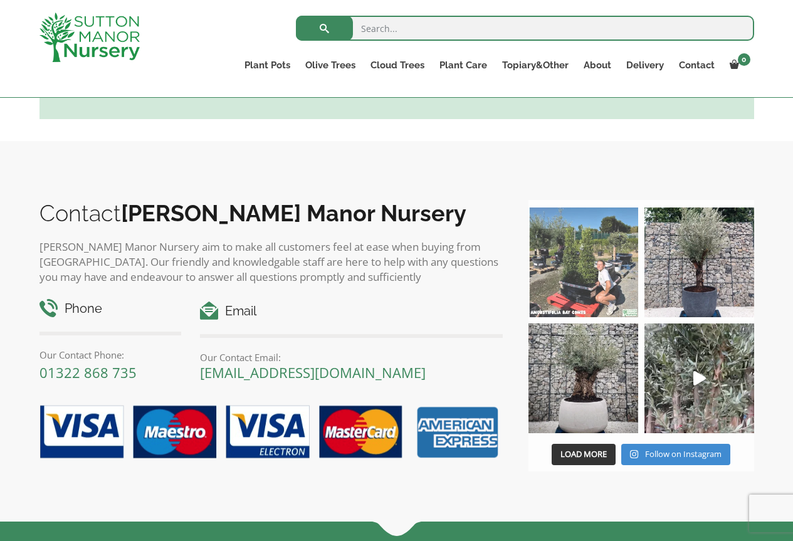 The image size is (793, 541). What do you see at coordinates (645, 65) in the screenshot?
I see `a: Delivery` at bounding box center [645, 65].